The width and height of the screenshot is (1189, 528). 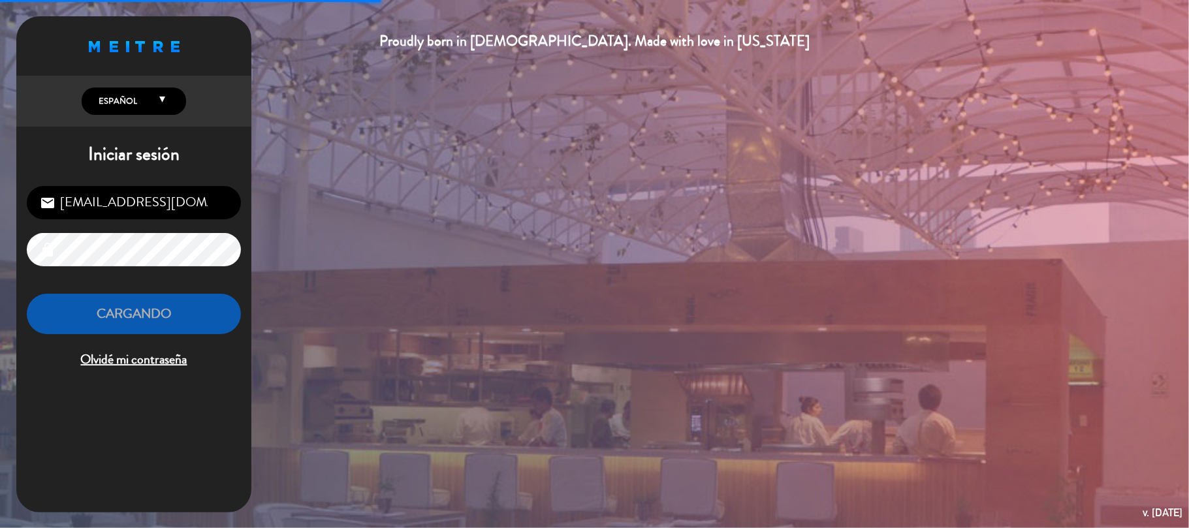 What do you see at coordinates (48, 250) in the screenshot?
I see `i: lock` at bounding box center [48, 250].